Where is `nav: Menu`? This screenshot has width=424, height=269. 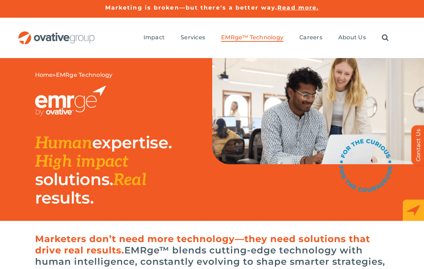
nav: Menu is located at coordinates (266, 38).